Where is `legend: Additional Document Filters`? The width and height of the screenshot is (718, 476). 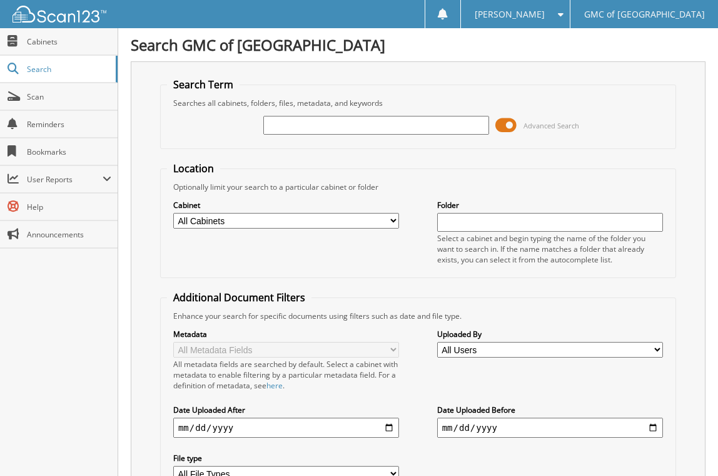 legend: Additional Document Filters is located at coordinates (239, 297).